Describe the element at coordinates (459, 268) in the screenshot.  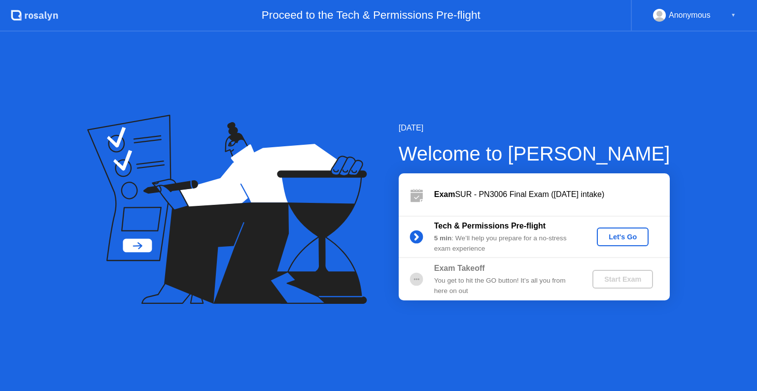
I see `b: Exam Takeoff` at that location.